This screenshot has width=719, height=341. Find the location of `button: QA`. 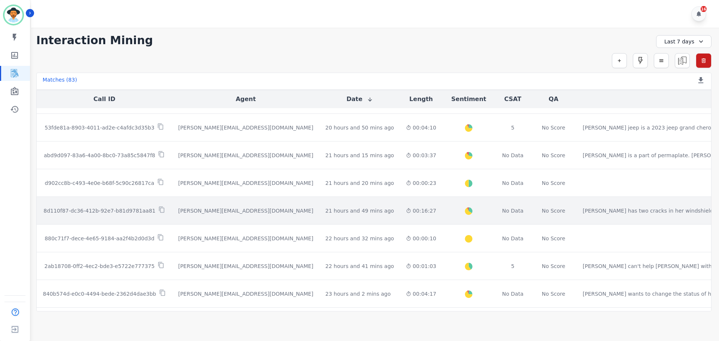

button: QA is located at coordinates (554, 99).